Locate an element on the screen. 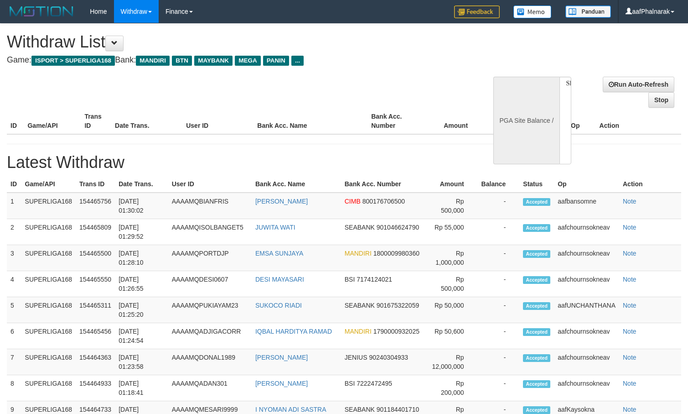  td: aafbansomne is located at coordinates (587, 206).